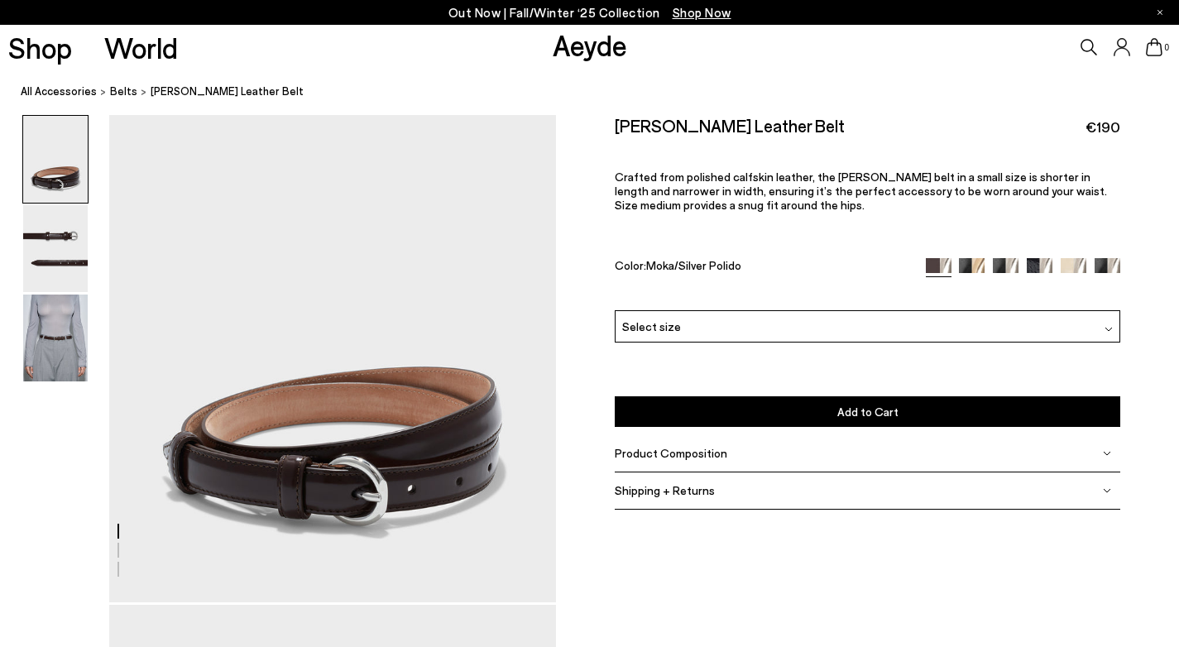  What do you see at coordinates (671, 454) in the screenshot?
I see `span: Product Composition` at bounding box center [671, 454].